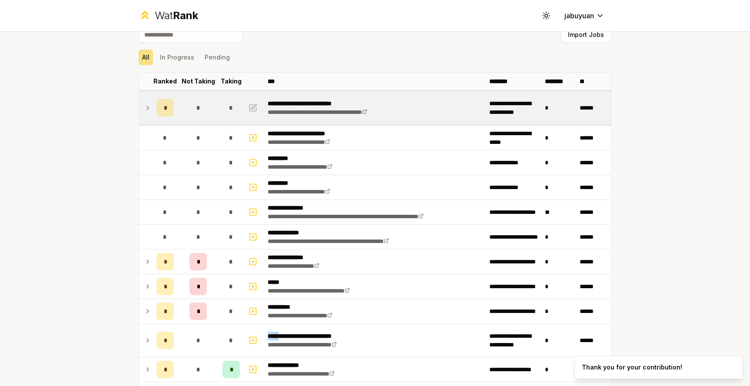 This screenshot has width=750, height=386. I want to click on p: Not Taking, so click(198, 81).